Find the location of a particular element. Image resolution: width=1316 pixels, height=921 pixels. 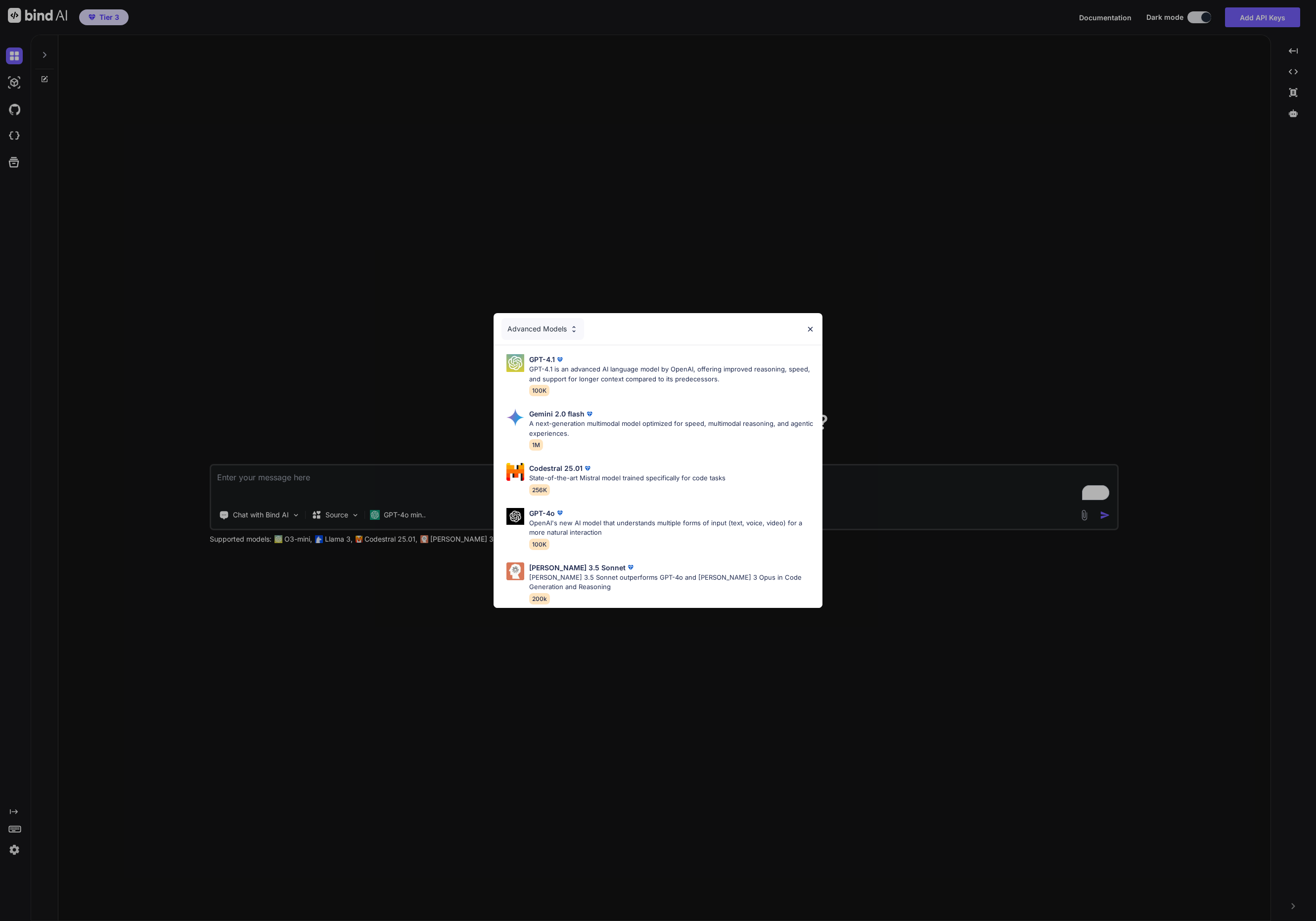

p: A next-generation multimodal model optimized for speed, multimodal reasoning, and agentic experie... is located at coordinates (671, 428).